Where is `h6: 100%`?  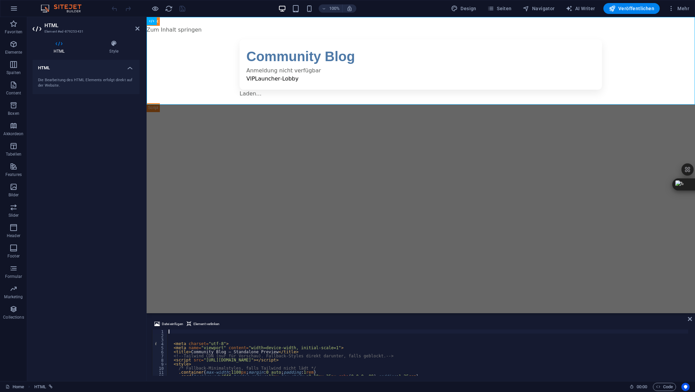 h6: 100% is located at coordinates (334, 8).